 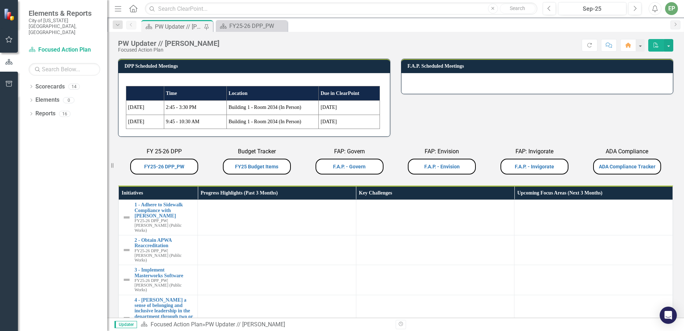 I want to click on a: Elements, so click(x=47, y=100).